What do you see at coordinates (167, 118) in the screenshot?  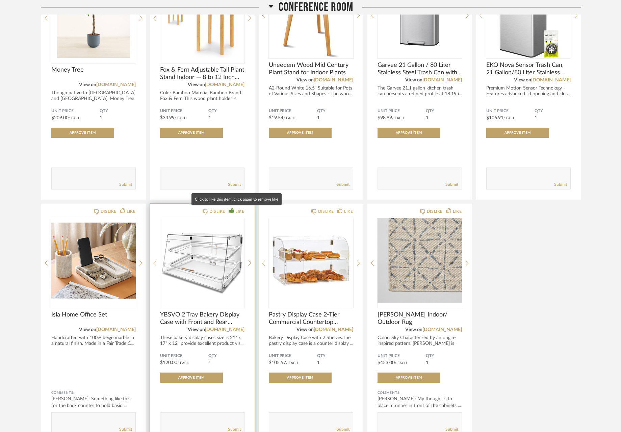 I see `span: $33.99` at bounding box center [167, 118].